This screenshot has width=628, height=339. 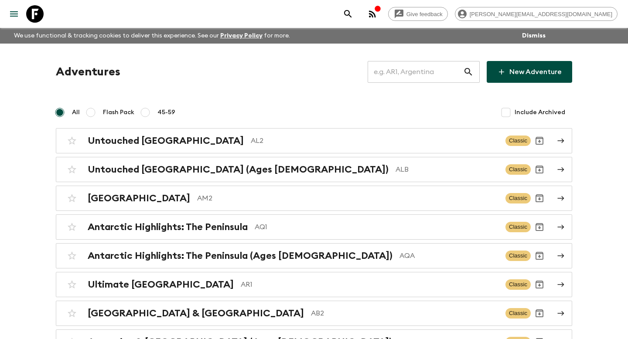 What do you see at coordinates (152, 36) in the screenshot?
I see `p: We use functional & tracking cookies to deliver this experience. See our for more.` at bounding box center [152, 36].